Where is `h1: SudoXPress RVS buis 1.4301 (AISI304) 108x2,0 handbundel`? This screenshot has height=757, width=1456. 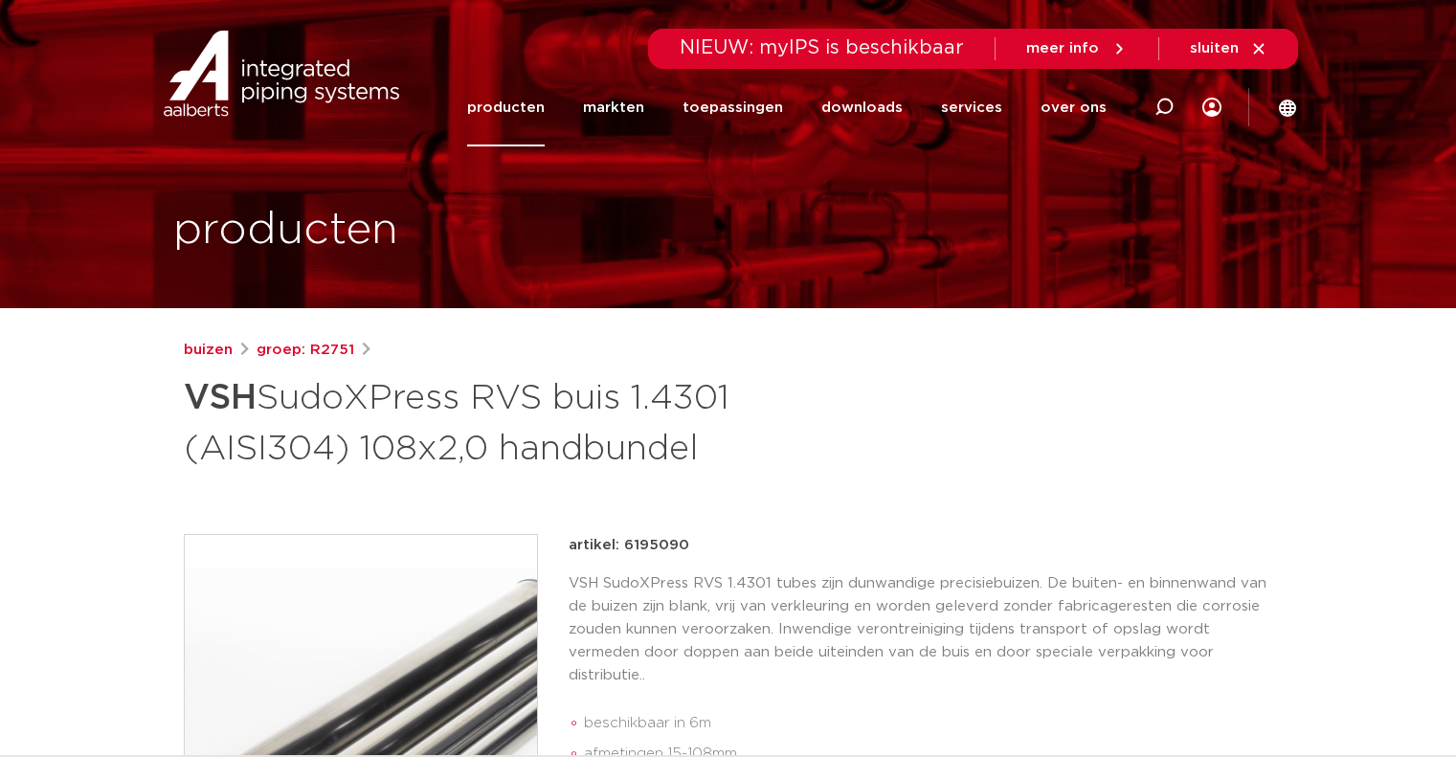
h1: SudoXPress RVS buis 1.4301 (AISI304) 108x2,0 handbundel is located at coordinates (543, 421).